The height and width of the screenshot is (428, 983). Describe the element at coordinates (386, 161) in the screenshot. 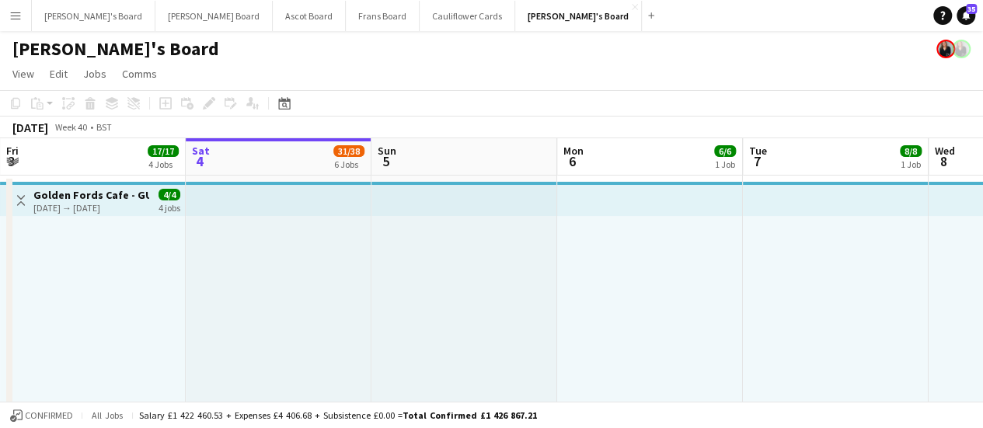

I see `span: 5` at that location.